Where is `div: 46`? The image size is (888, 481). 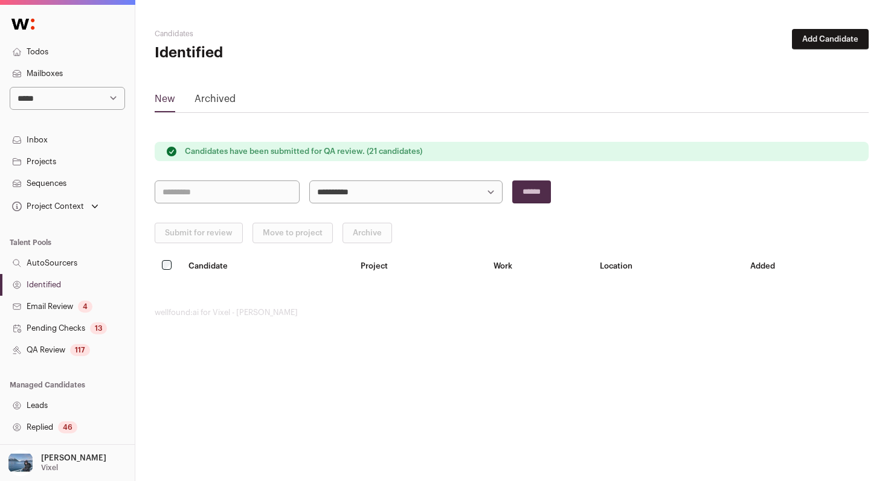 div: 46 is located at coordinates (68, 428).